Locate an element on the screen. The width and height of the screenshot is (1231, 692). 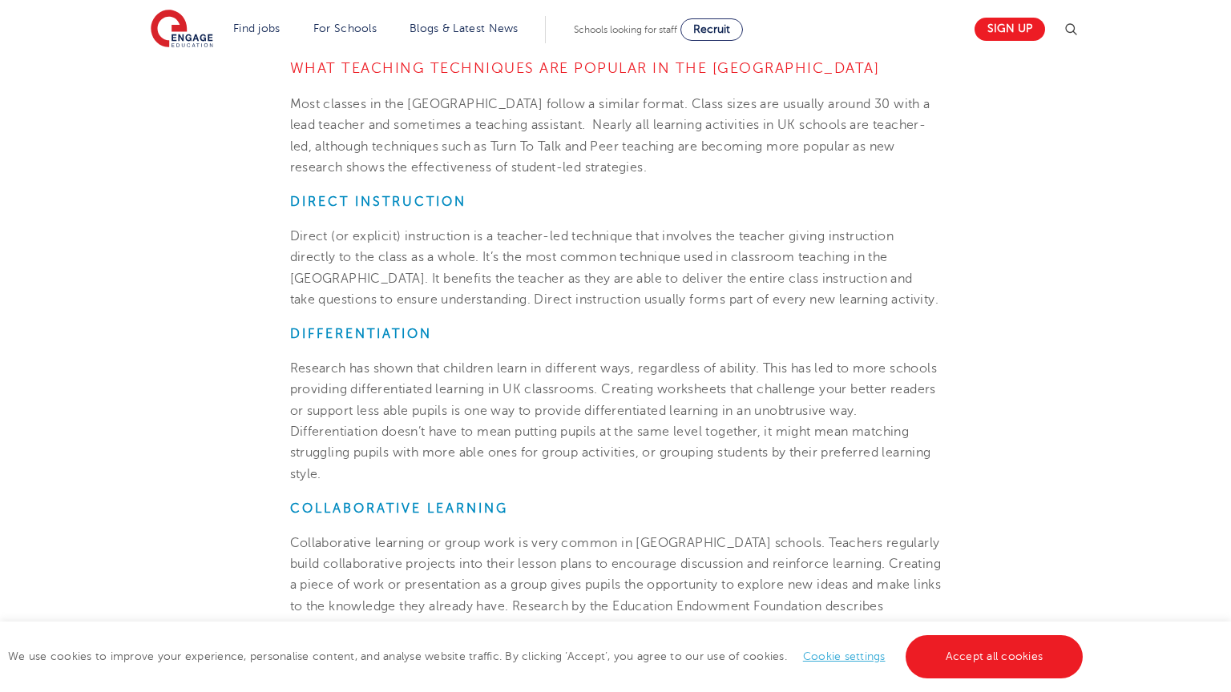
a: Blogs & Latest News is located at coordinates (464, 28).